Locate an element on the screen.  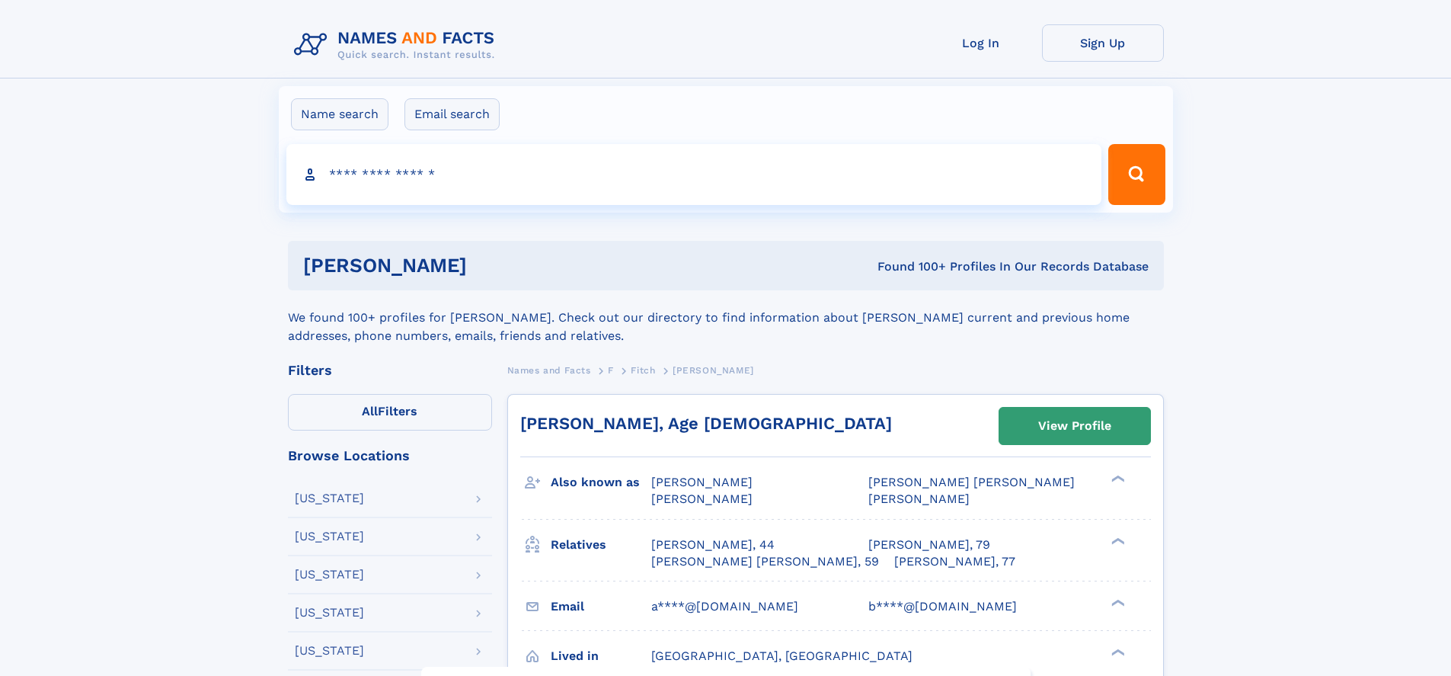
span: All is located at coordinates (369, 411).